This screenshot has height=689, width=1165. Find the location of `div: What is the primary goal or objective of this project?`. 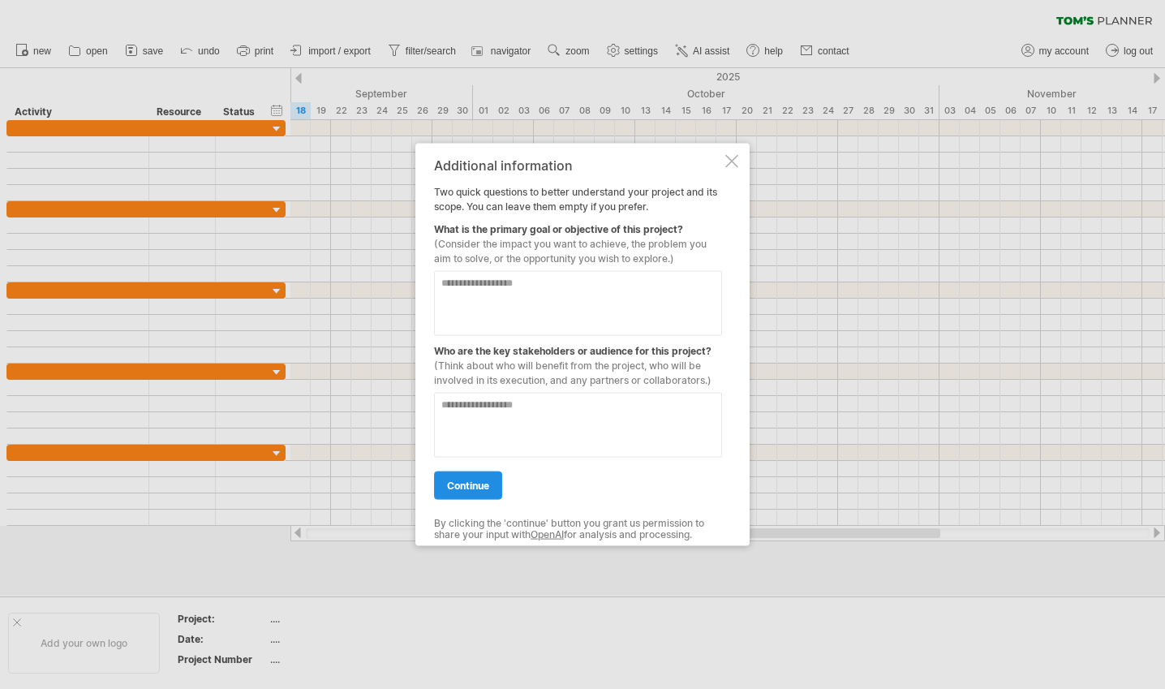

div: What is the primary goal or objective of this project? is located at coordinates (577, 239).